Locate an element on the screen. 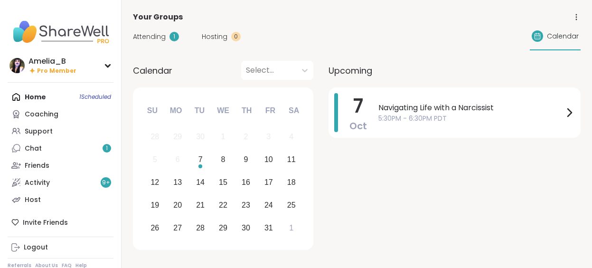 The image size is (592, 268). div: Activity is located at coordinates (37, 183).